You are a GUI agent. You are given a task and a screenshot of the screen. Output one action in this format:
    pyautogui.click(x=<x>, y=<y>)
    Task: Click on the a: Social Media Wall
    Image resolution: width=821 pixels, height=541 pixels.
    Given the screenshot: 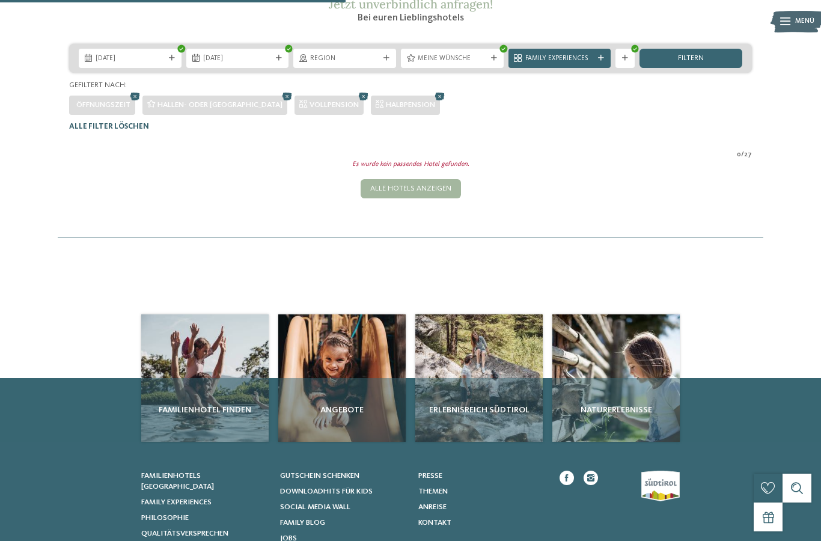 What is the action you would take?
    pyautogui.click(x=343, y=507)
    